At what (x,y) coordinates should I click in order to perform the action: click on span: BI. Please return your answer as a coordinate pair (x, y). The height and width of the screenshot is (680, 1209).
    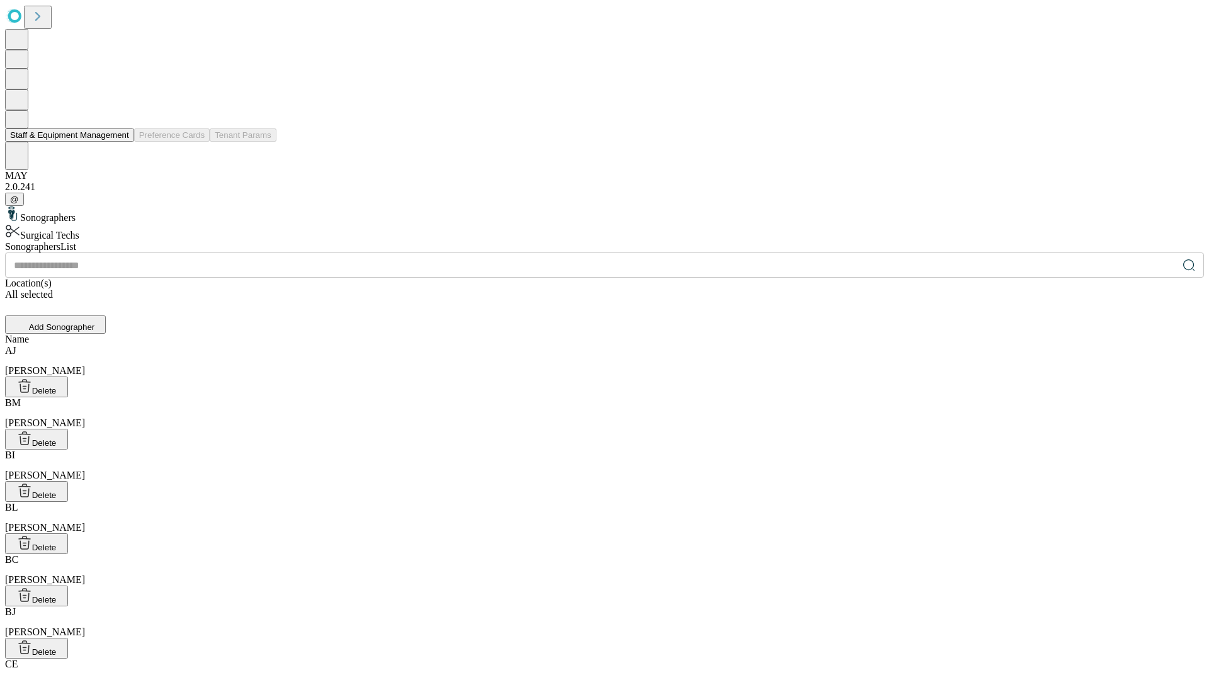
    Looking at the image, I should click on (10, 455).